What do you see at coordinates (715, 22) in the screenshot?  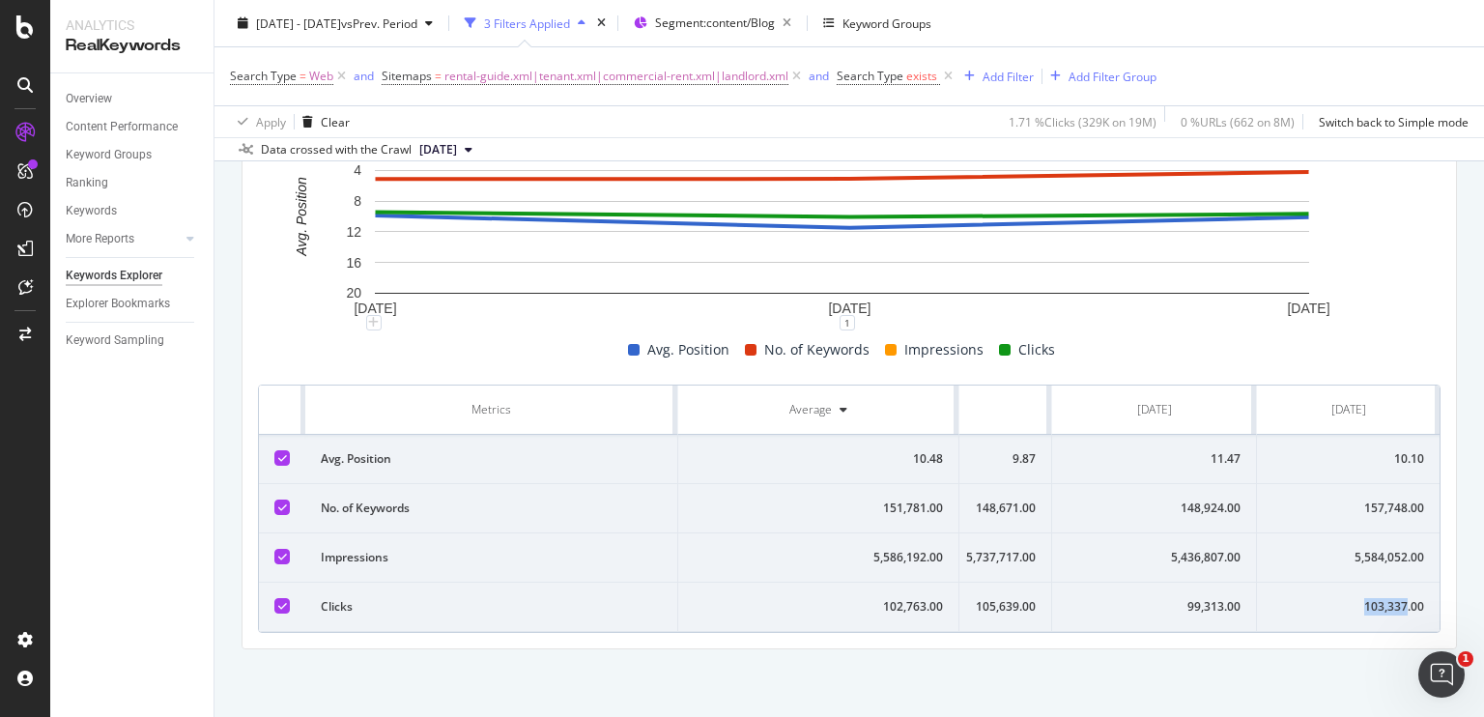 I see `span: Segment: content/Blog` at bounding box center [715, 22].